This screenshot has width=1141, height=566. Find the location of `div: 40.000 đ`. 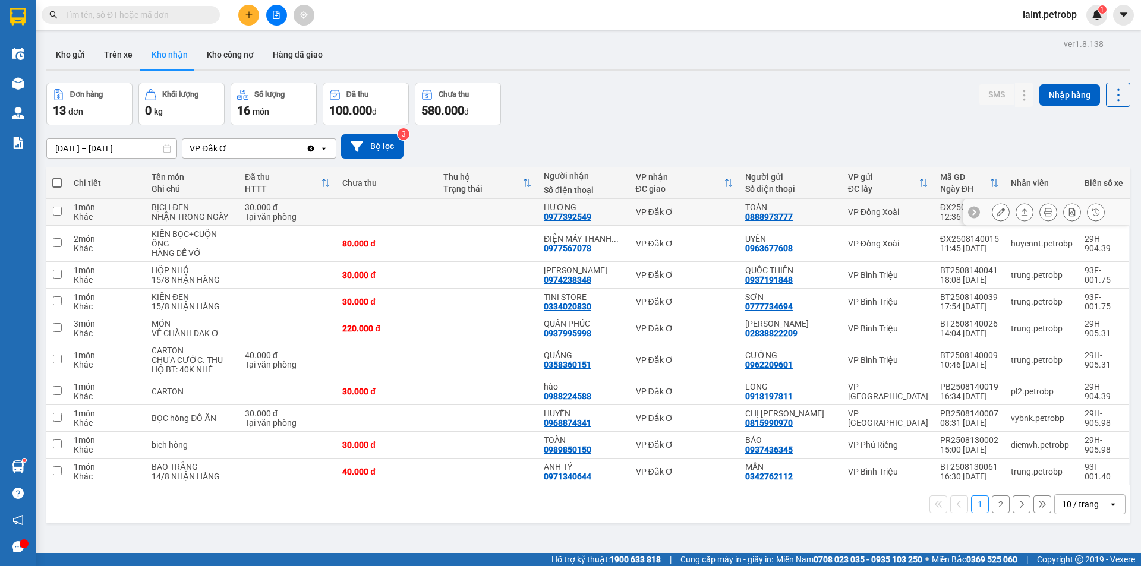

div: 40.000 đ is located at coordinates (288, 355).